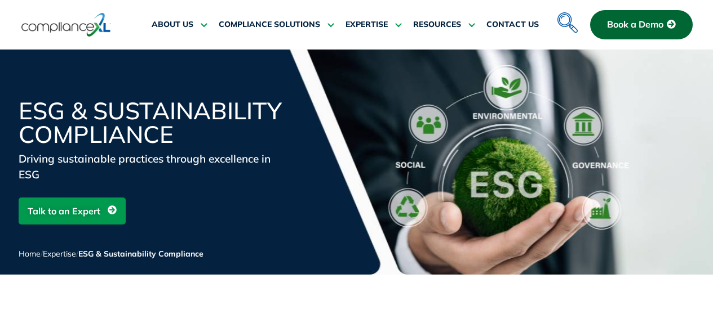 This screenshot has height=310, width=713. I want to click on a: Book a Demo, so click(641, 25).